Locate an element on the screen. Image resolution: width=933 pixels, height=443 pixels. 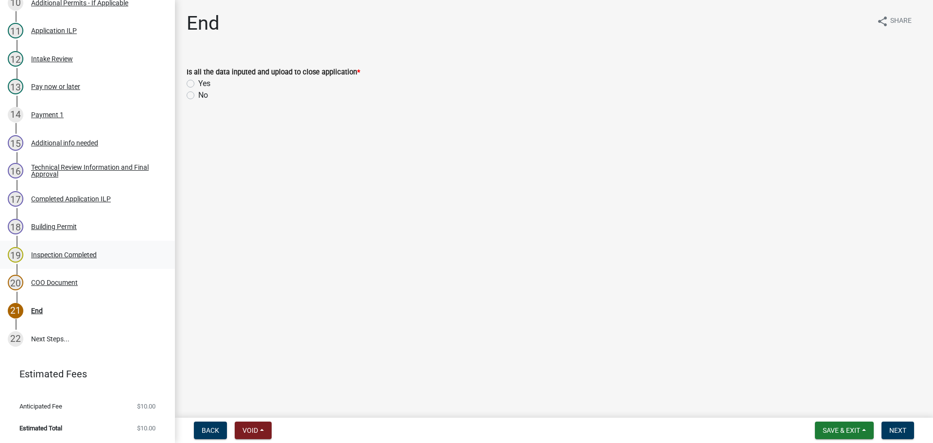
div: 16 is located at coordinates (16, 171).